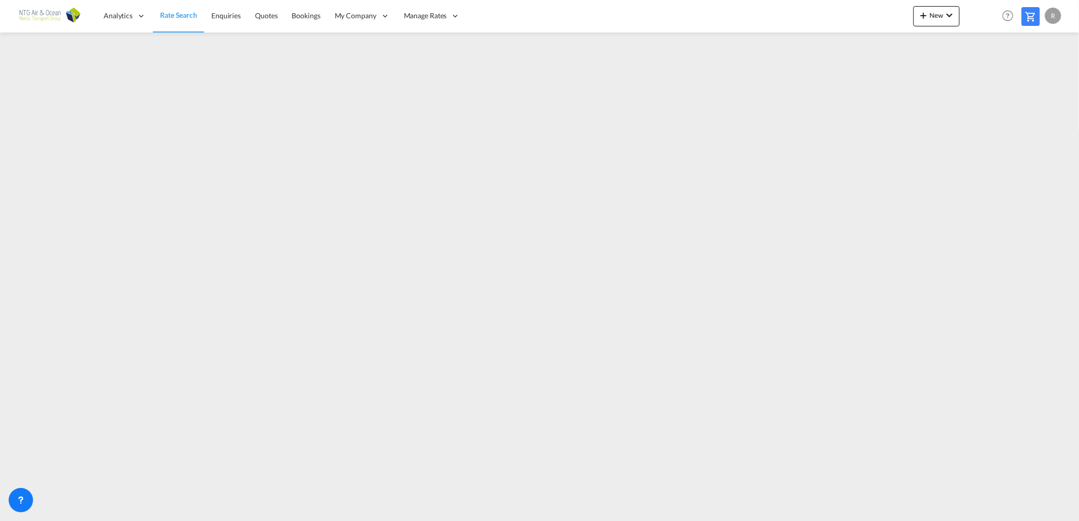  I want to click on span: Enquiries, so click(226, 15).